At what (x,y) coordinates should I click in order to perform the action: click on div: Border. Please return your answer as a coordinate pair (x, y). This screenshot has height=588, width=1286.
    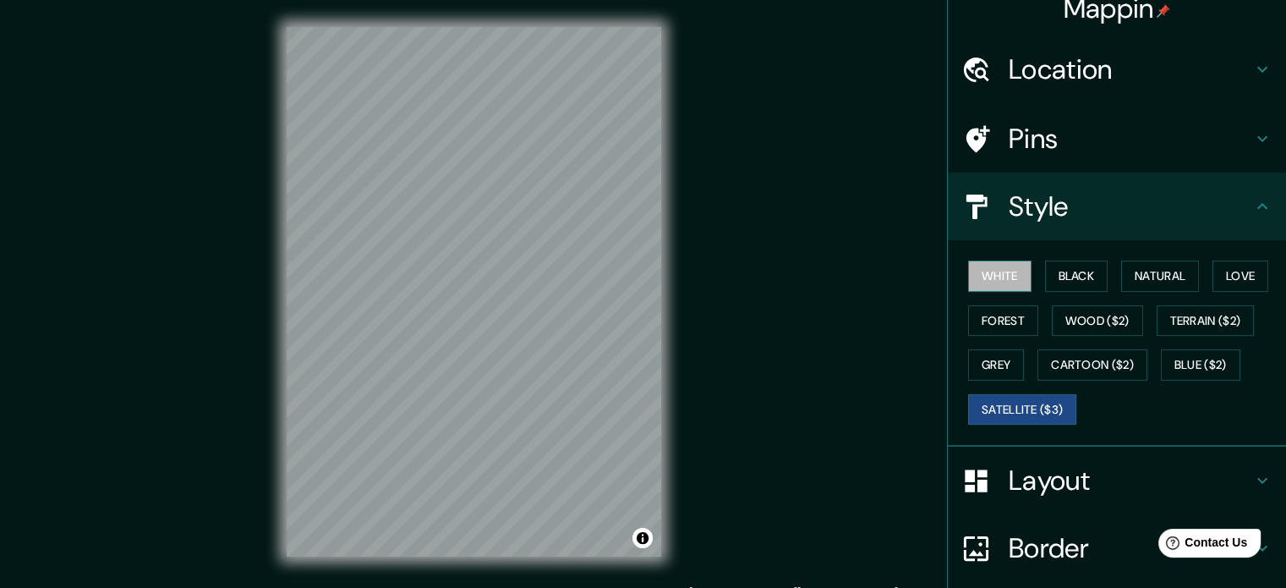
    Looking at the image, I should click on (1117, 548).